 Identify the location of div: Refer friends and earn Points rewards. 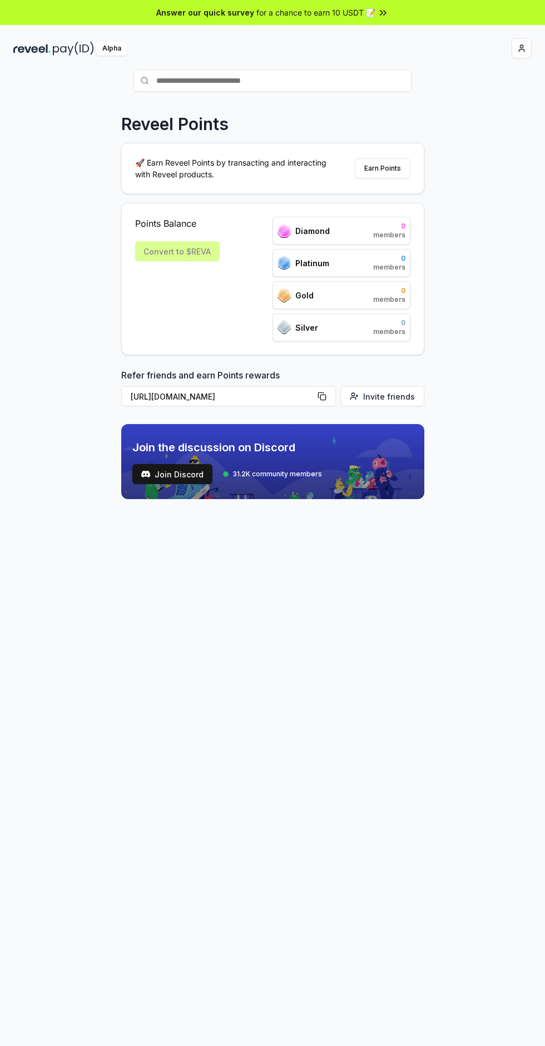
(272, 390).